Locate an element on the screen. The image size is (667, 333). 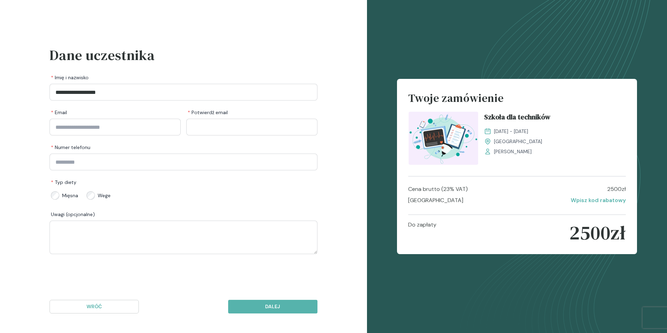
button: Wróć is located at coordinates (94, 306).